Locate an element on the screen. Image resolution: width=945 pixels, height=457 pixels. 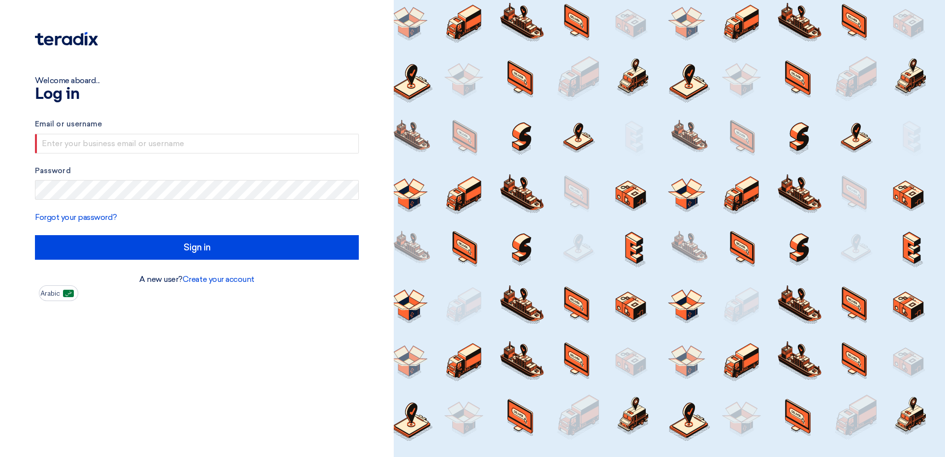
input: Enter your business email or username is located at coordinates (197, 144).